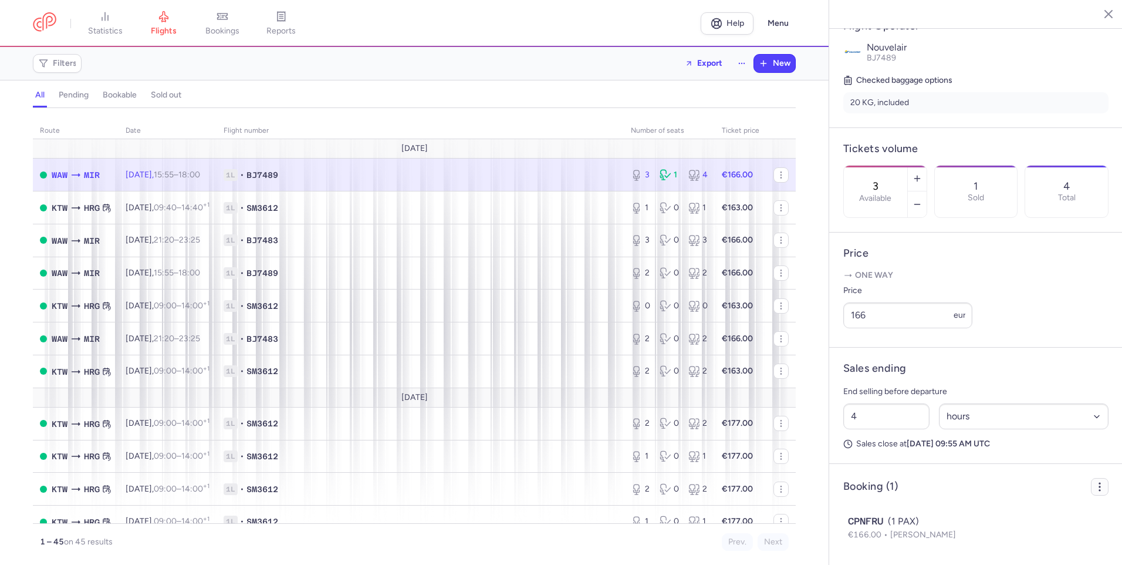 This screenshot has height=565, width=1122. Describe the element at coordinates (782, 63) in the screenshot. I see `span: New` at that location.